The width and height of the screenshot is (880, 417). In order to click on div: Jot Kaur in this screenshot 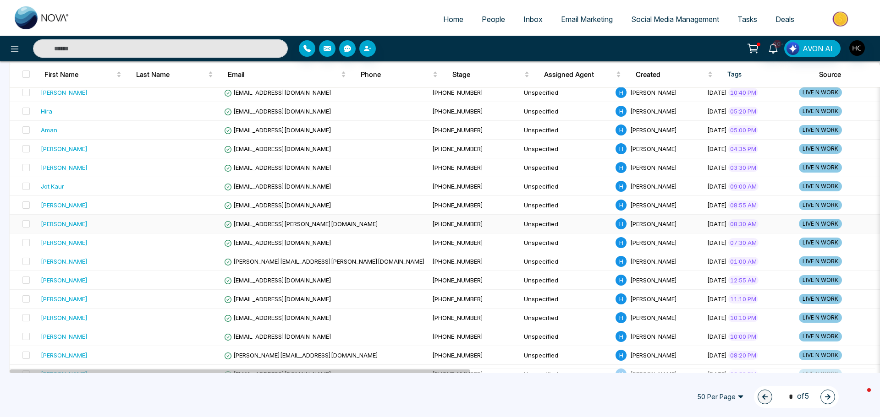, I will do `click(52, 187)`.